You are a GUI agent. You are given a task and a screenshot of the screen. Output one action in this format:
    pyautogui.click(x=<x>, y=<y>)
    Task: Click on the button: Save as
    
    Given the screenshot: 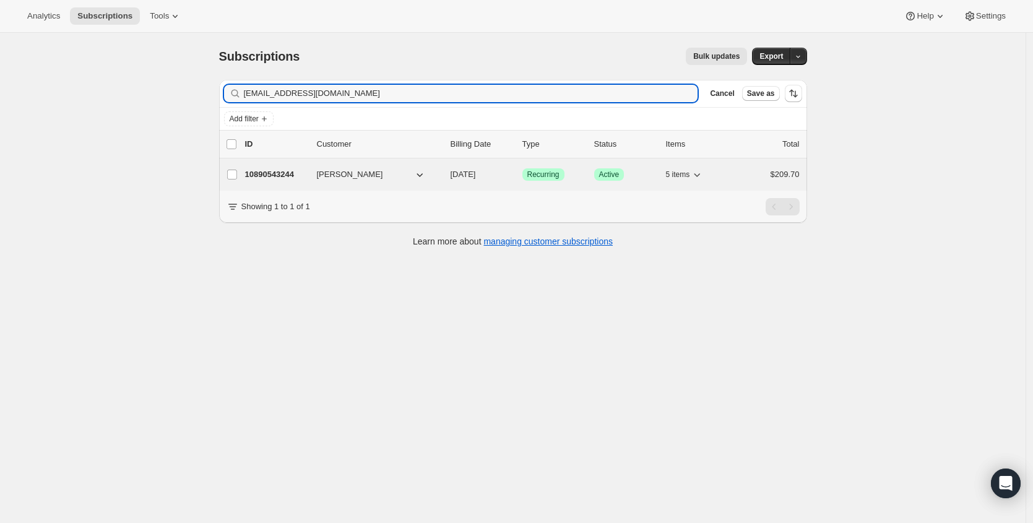 What is the action you would take?
    pyautogui.click(x=761, y=93)
    